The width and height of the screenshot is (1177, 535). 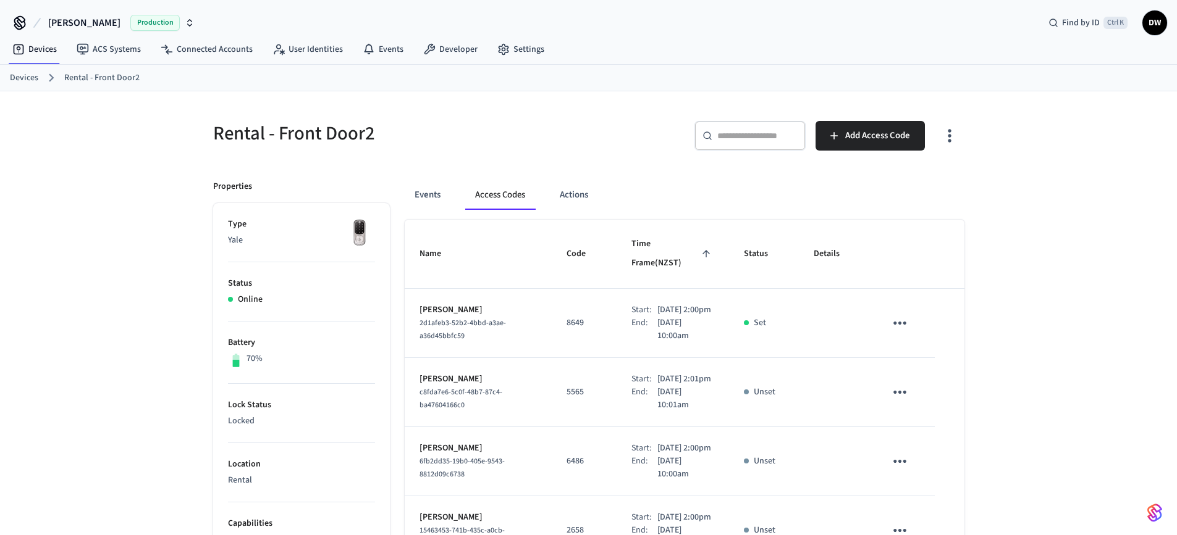 I want to click on a: Events, so click(x=383, y=49).